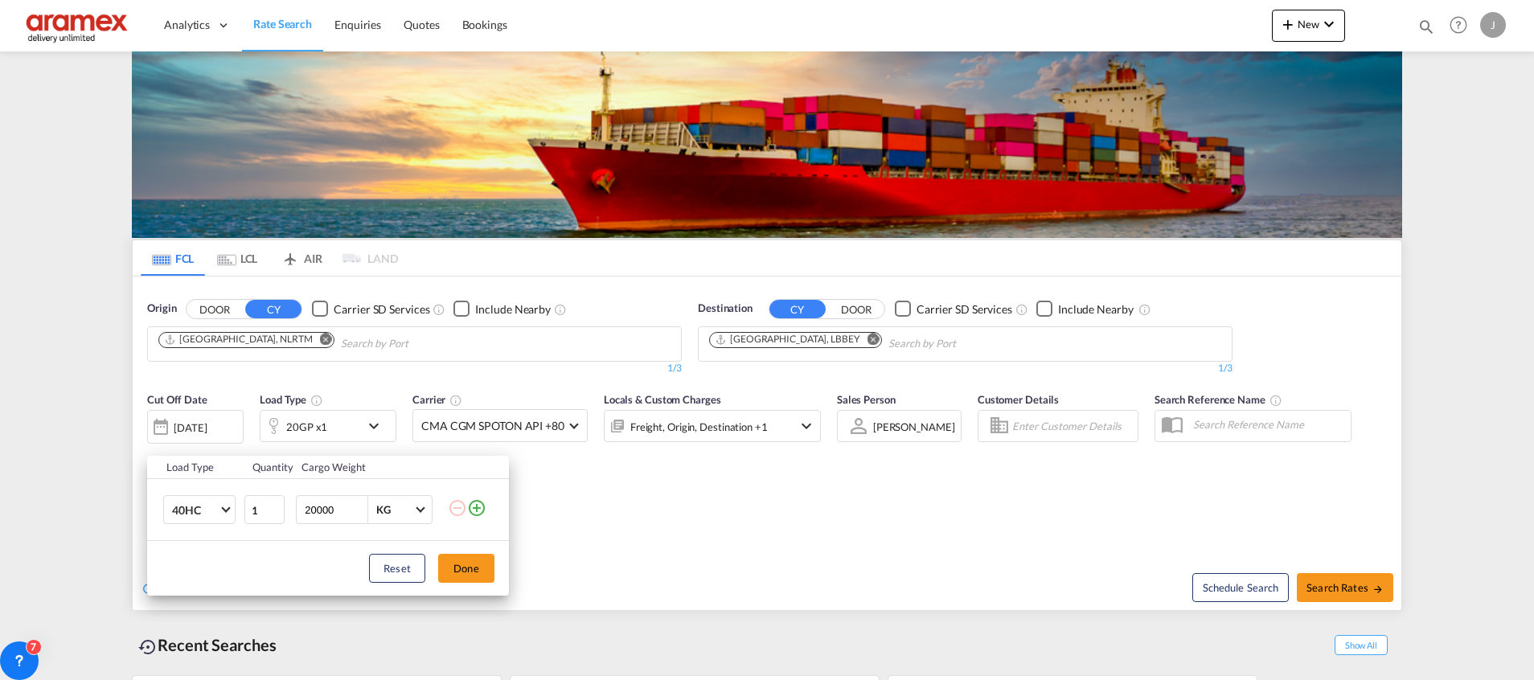 This screenshot has width=1534, height=680. Describe the element at coordinates (199, 510) in the screenshot. I see `md-select: Choose: 40HC` at that location.